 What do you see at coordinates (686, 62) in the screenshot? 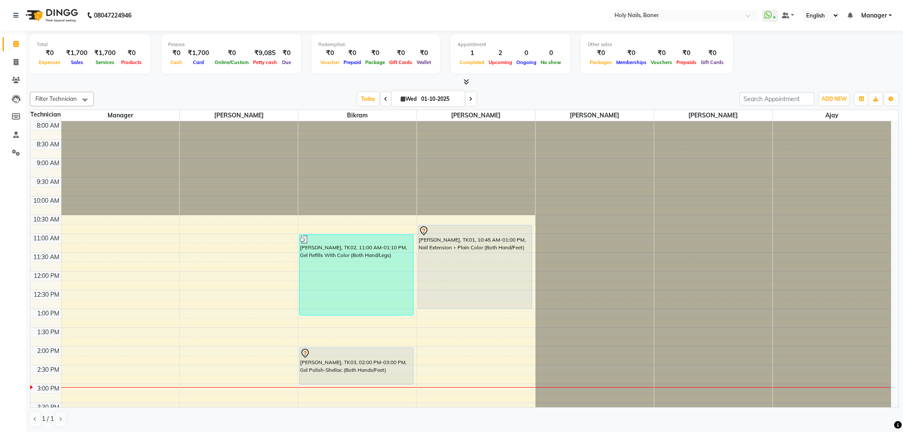
I see `span: Prepaids` at bounding box center [686, 62].